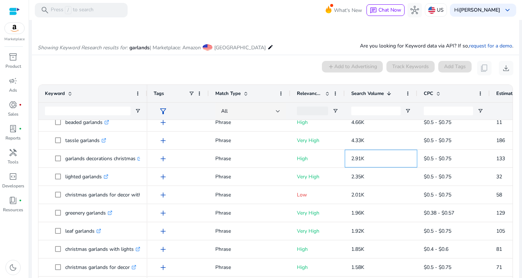 This screenshot has height=278, width=522. Describe the element at coordinates (89, 213) in the screenshot. I see `p: greenery garlands` at that location.